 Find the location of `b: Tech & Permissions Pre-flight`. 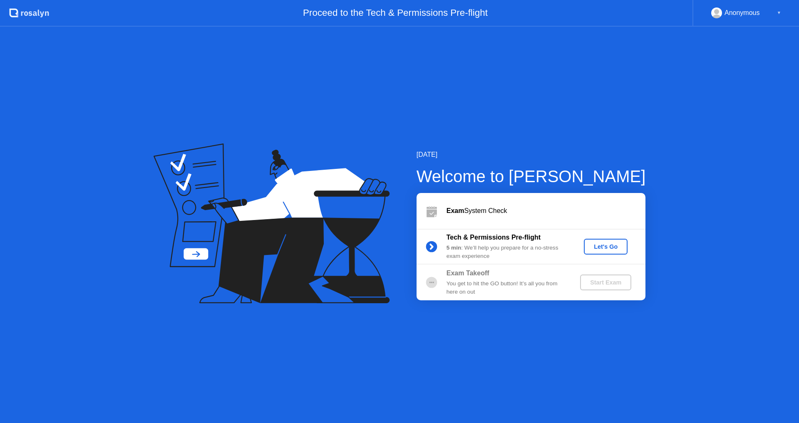

b: Tech & Permissions Pre-flight is located at coordinates (494, 237).